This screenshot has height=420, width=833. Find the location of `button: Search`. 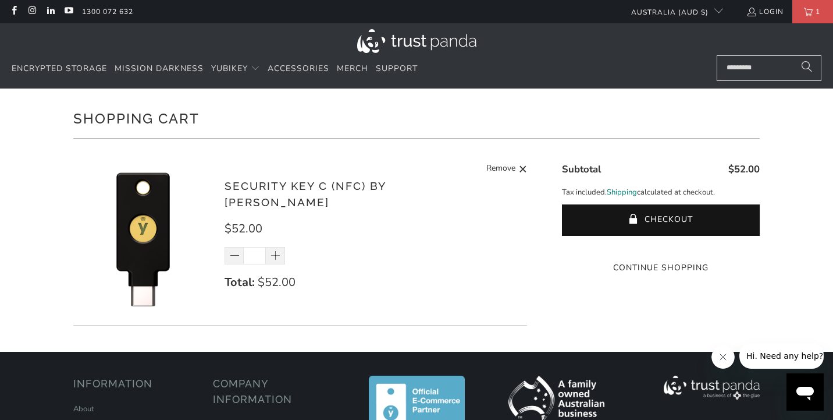

button: Search is located at coordinates (807, 68).